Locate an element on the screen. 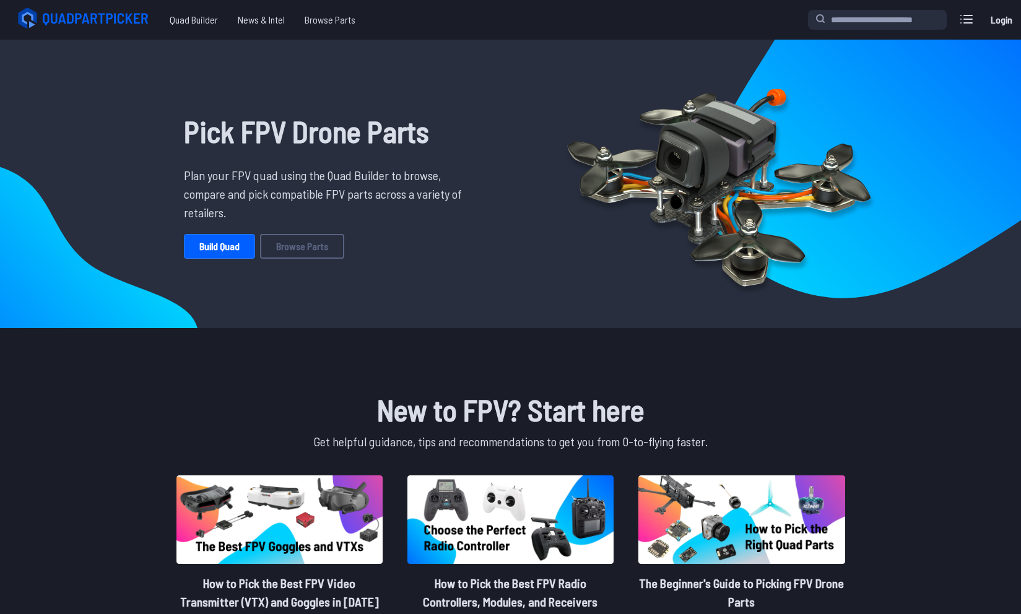 The image size is (1021, 614). span: Quad Builder is located at coordinates (194, 20).